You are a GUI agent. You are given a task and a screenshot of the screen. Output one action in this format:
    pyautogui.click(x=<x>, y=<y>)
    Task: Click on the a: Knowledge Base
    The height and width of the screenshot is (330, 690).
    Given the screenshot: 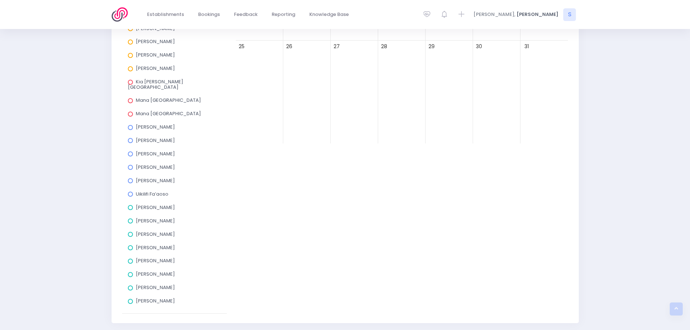 What is the action you would take?
    pyautogui.click(x=329, y=14)
    